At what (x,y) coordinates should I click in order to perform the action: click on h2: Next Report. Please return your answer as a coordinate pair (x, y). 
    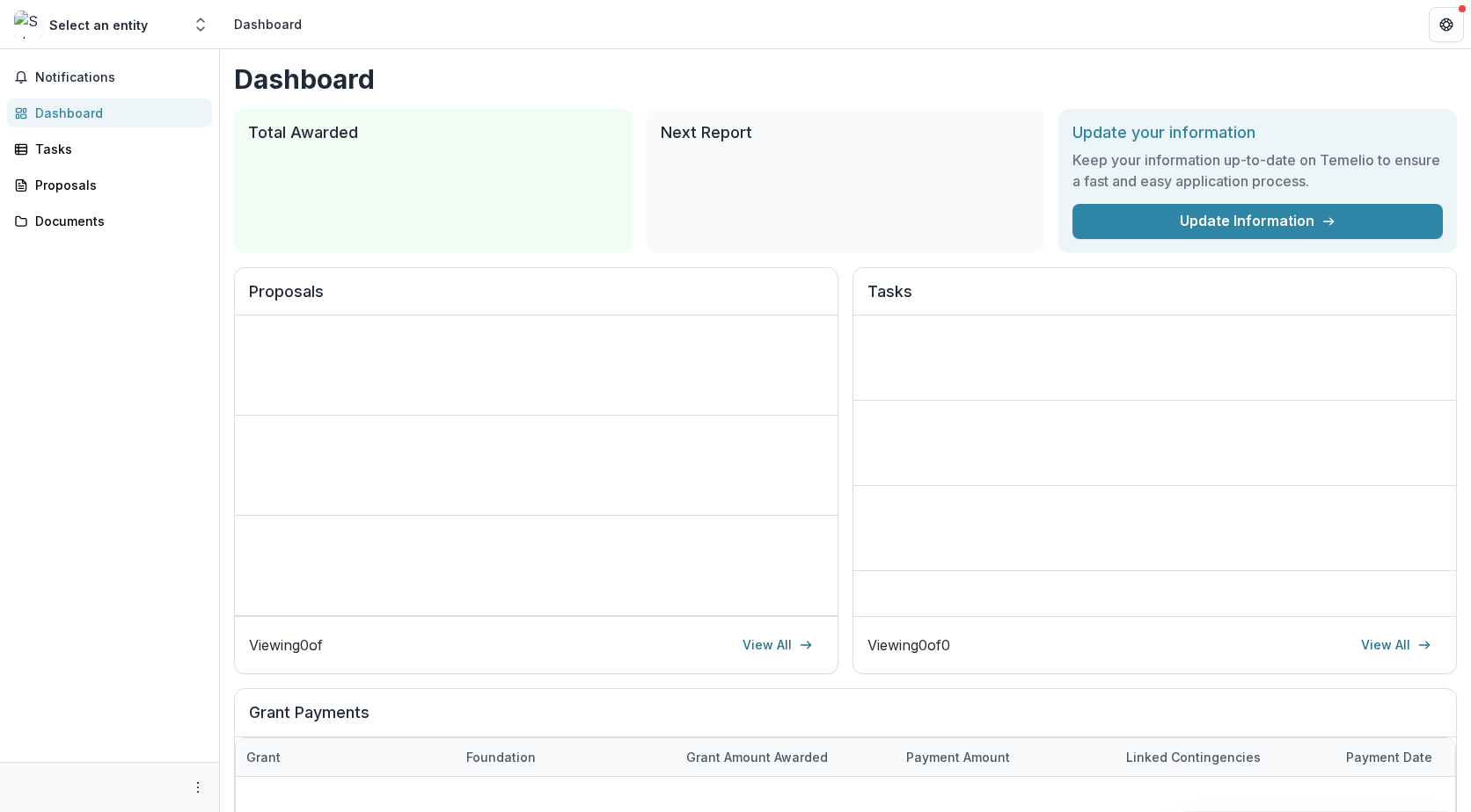
    Looking at the image, I should click on (845, 133).